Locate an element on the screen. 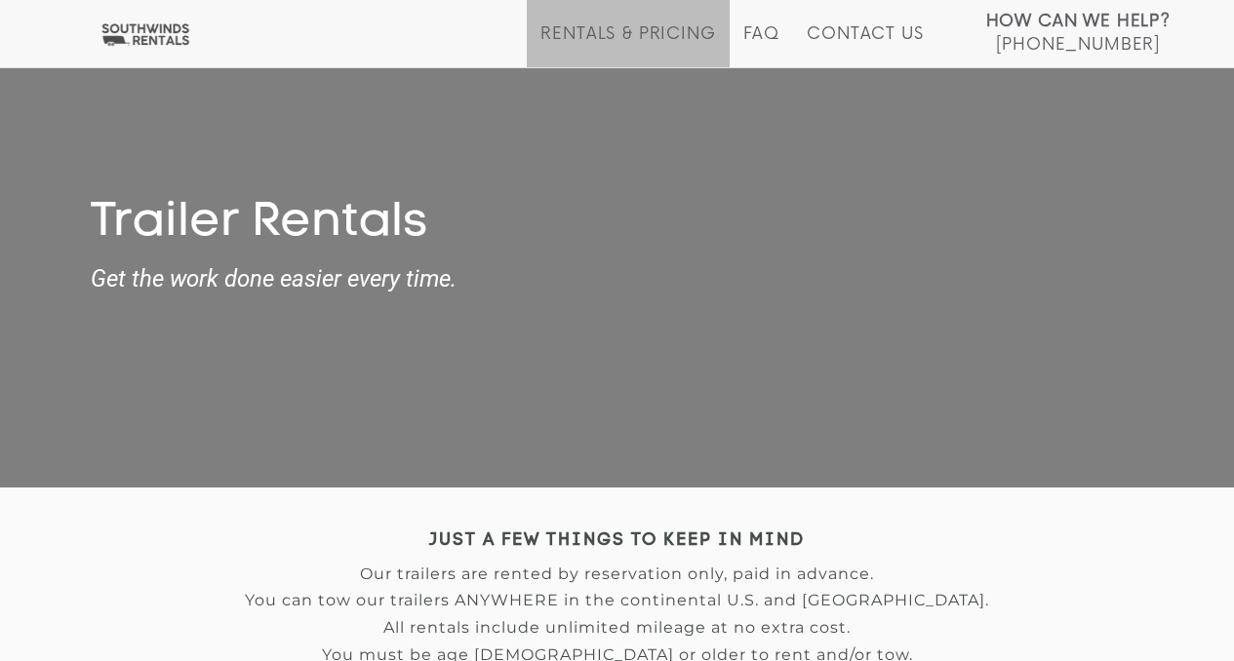  img: Southwinds Rentals Logo is located at coordinates (145, 34).